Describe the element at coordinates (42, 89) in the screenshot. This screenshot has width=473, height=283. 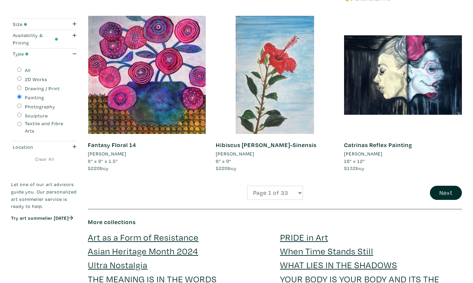
I see `label: Drawing / Print` at that location.